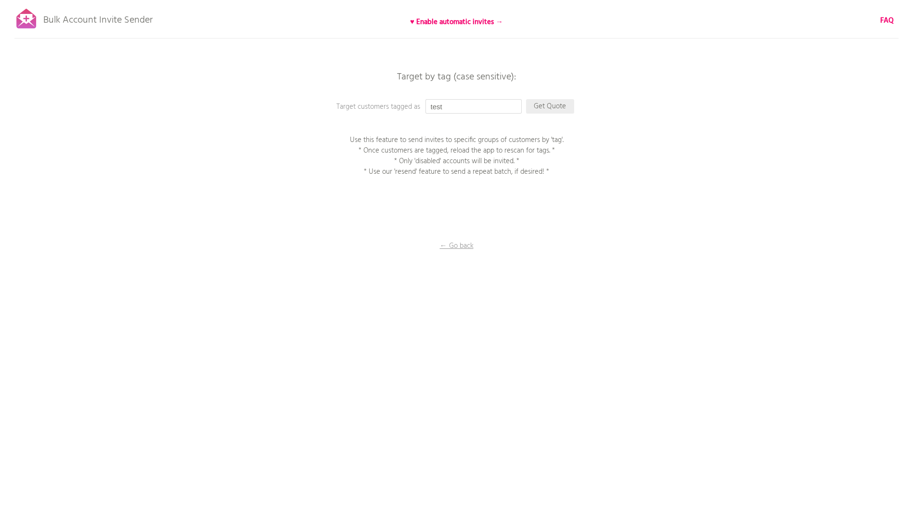  Describe the element at coordinates (433, 107) in the screenshot. I see `p: Target customers tagged as` at that location.